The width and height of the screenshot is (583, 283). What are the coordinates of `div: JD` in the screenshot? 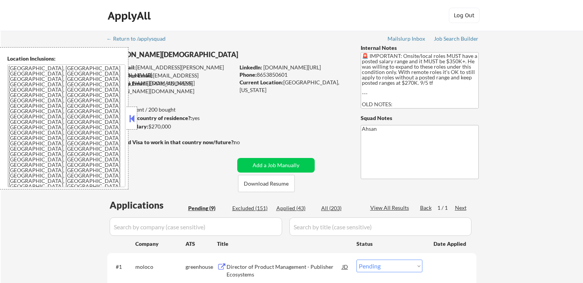 It's located at (345, 266).